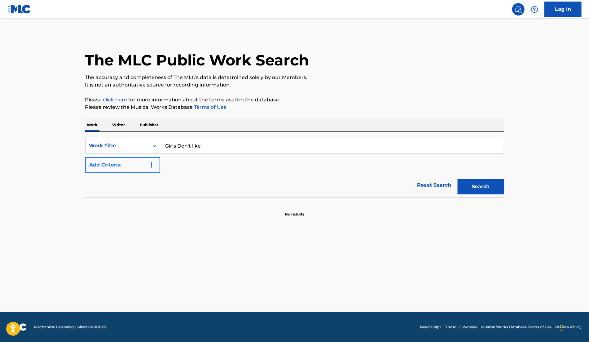  Describe the element at coordinates (294, 168) in the screenshot. I see `form: Search Form` at that location.